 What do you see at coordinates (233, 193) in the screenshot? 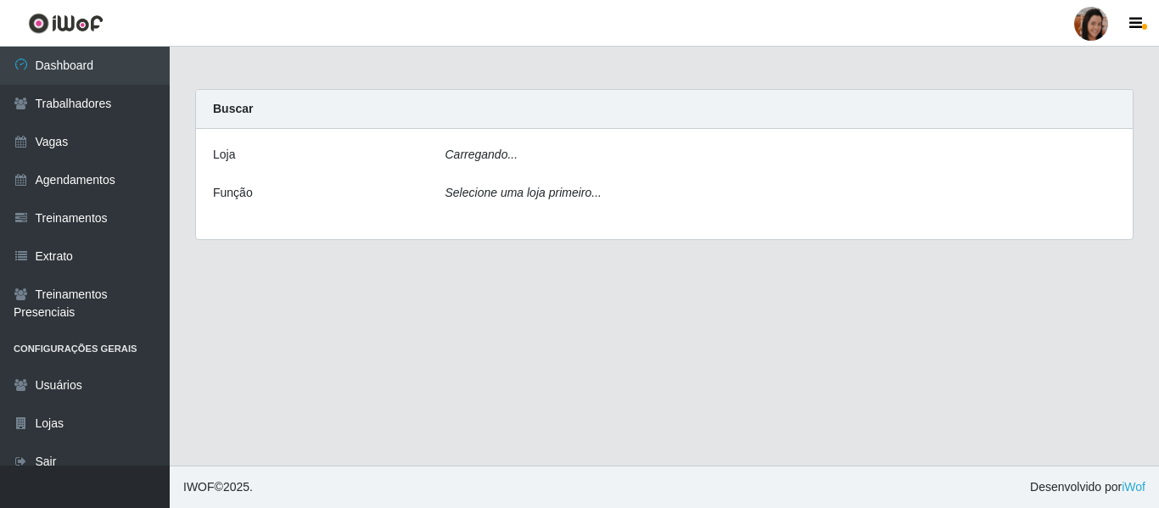
I see `label: Função` at bounding box center [233, 193].